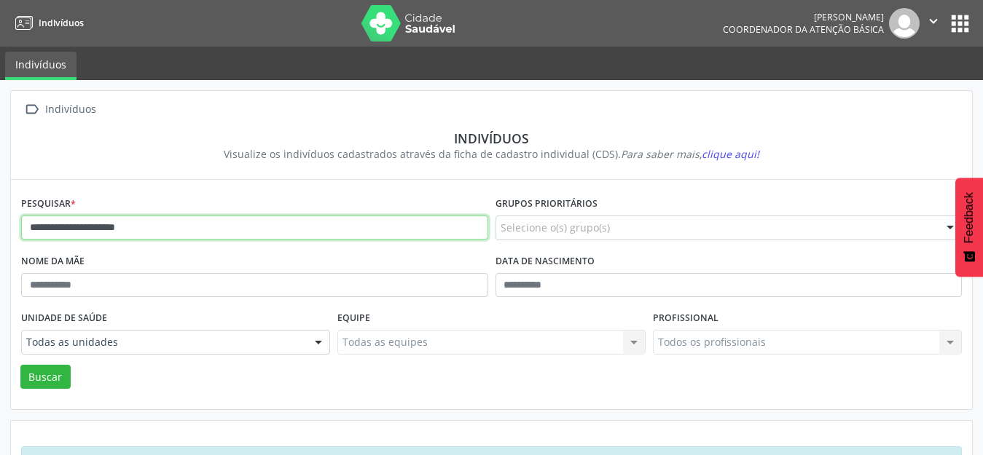 This screenshot has height=455, width=983. What do you see at coordinates (45, 377) in the screenshot?
I see `button: Buscar` at bounding box center [45, 377].